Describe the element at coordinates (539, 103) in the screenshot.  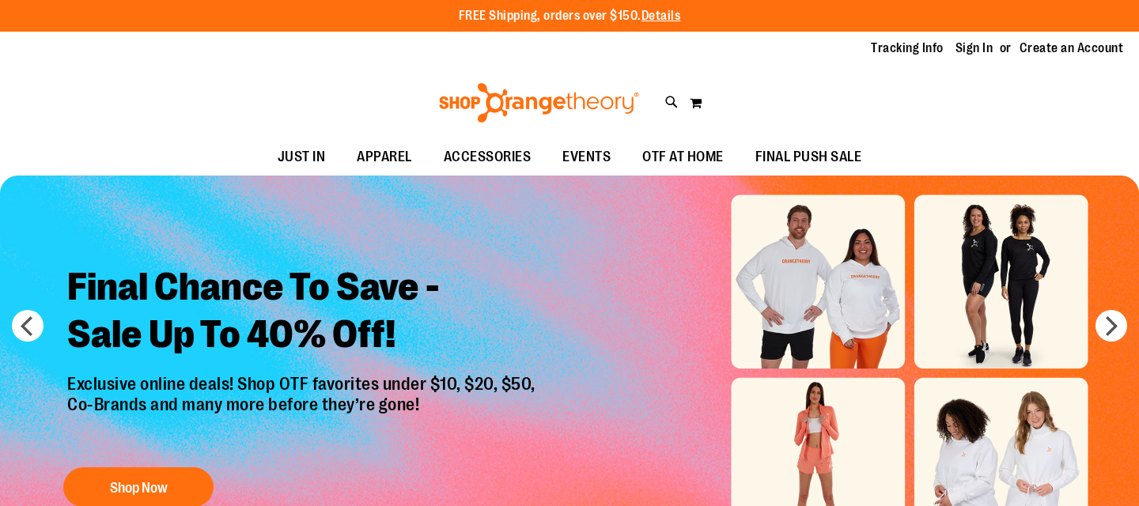
I see `img: Shop Orangetheory` at that location.